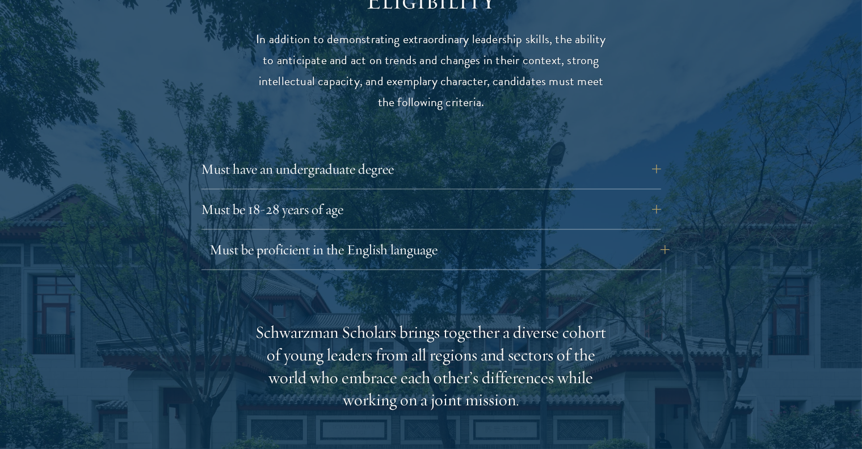  Describe the element at coordinates (431, 366) in the screenshot. I see `div: Schwarzman Scholars brings together a diverse cohort of young leaders from all regions and sector...` at that location.